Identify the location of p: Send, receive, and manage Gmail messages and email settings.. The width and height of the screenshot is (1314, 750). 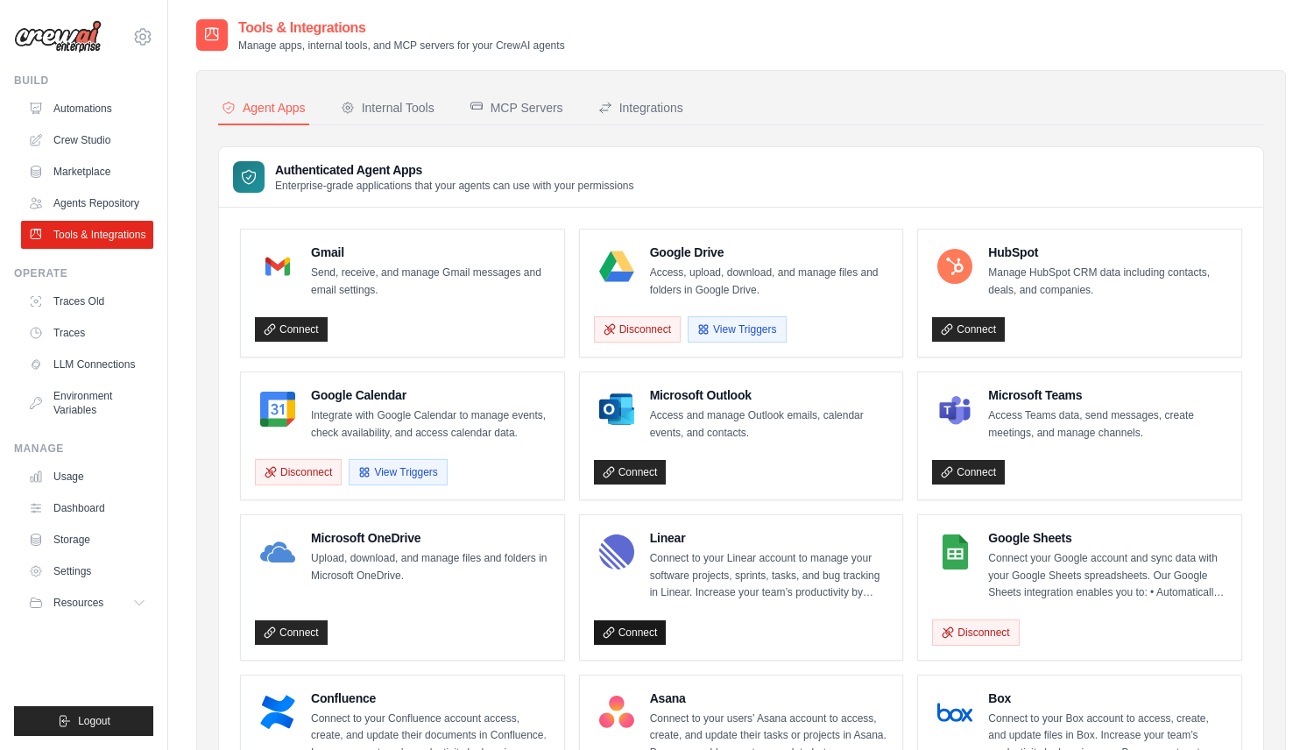
(430, 281).